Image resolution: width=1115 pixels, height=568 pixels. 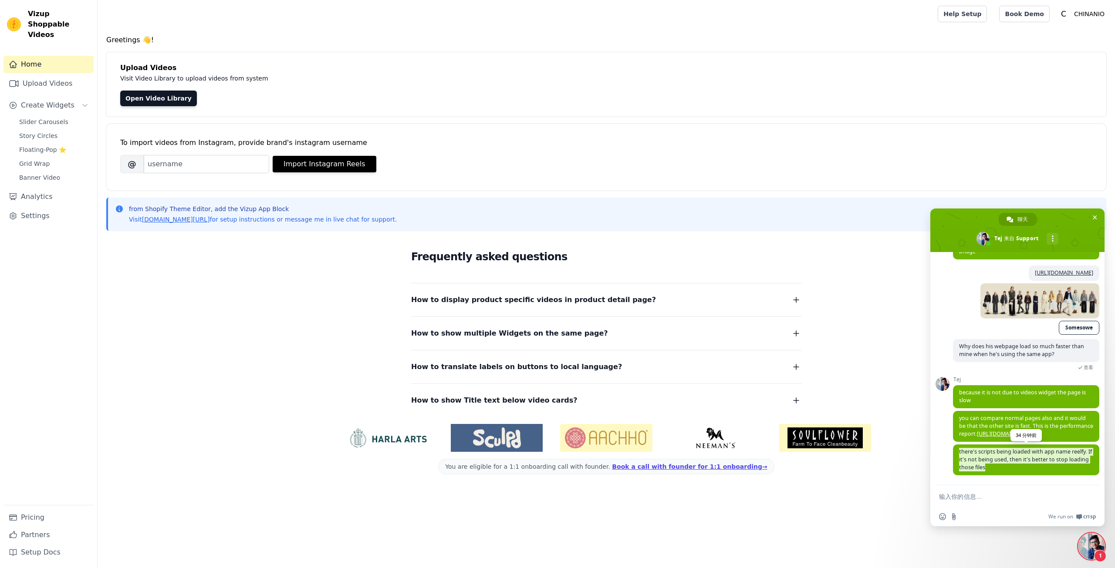 What do you see at coordinates (942, 517) in the screenshot?
I see `span: 插入表情符号` at bounding box center [942, 517].